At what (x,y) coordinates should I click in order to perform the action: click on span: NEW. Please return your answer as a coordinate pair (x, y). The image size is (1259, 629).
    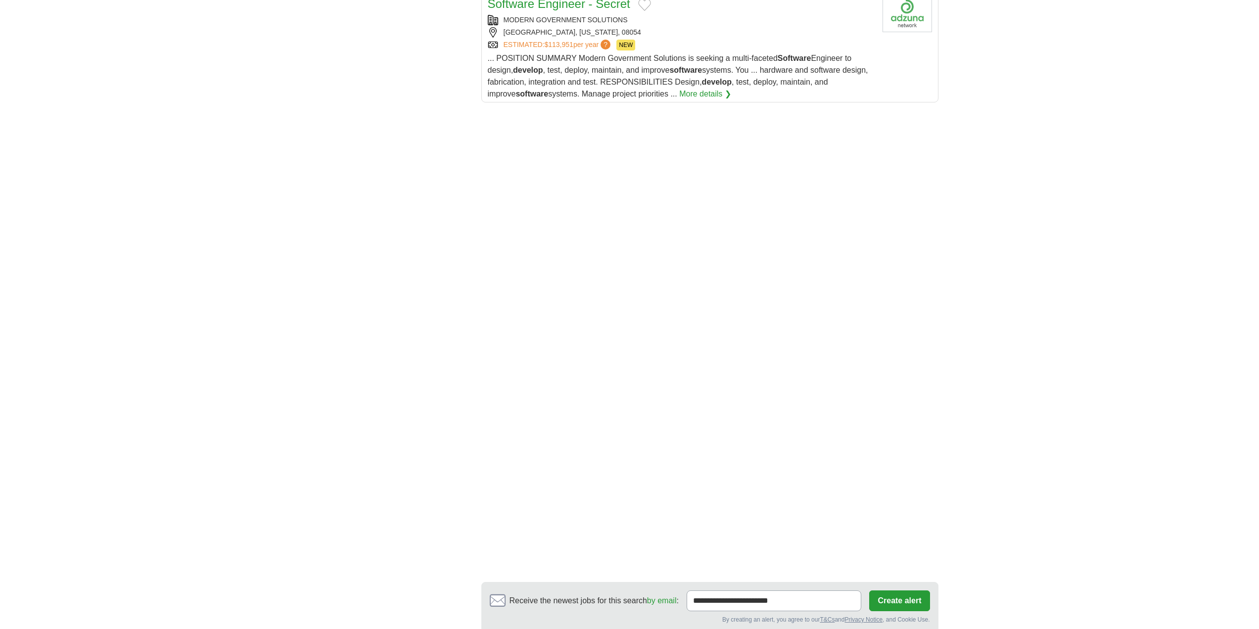
    Looking at the image, I should click on (626, 45).